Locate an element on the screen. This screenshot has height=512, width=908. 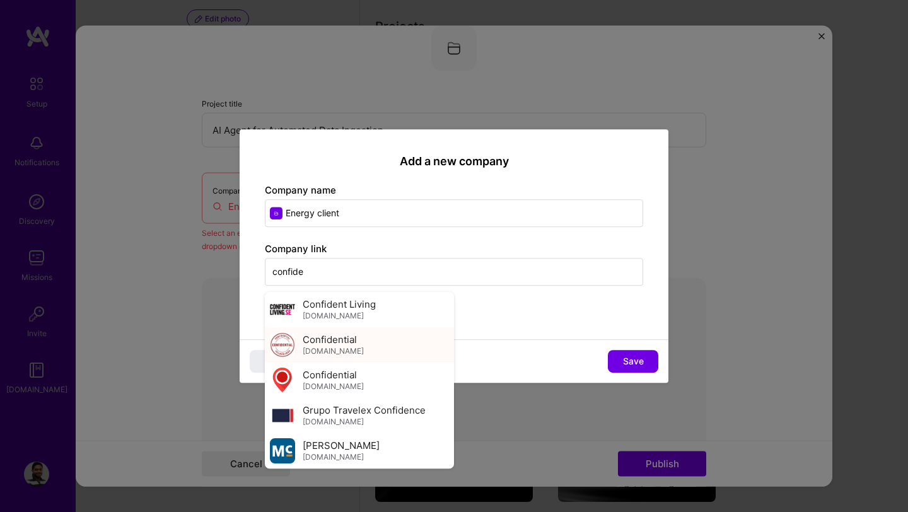
input: Enter link is located at coordinates (454, 272).